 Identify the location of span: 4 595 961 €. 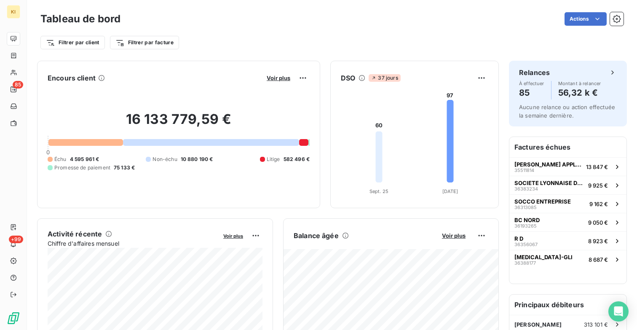
(85, 159).